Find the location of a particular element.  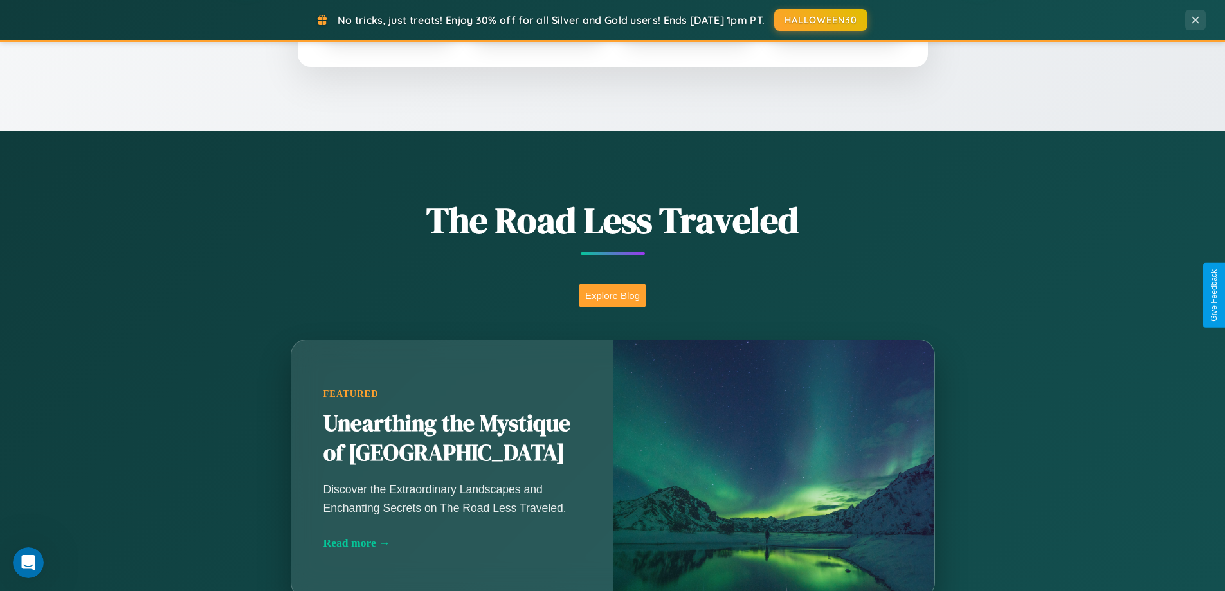

h1: The Road Less Traveled is located at coordinates (613, 220).